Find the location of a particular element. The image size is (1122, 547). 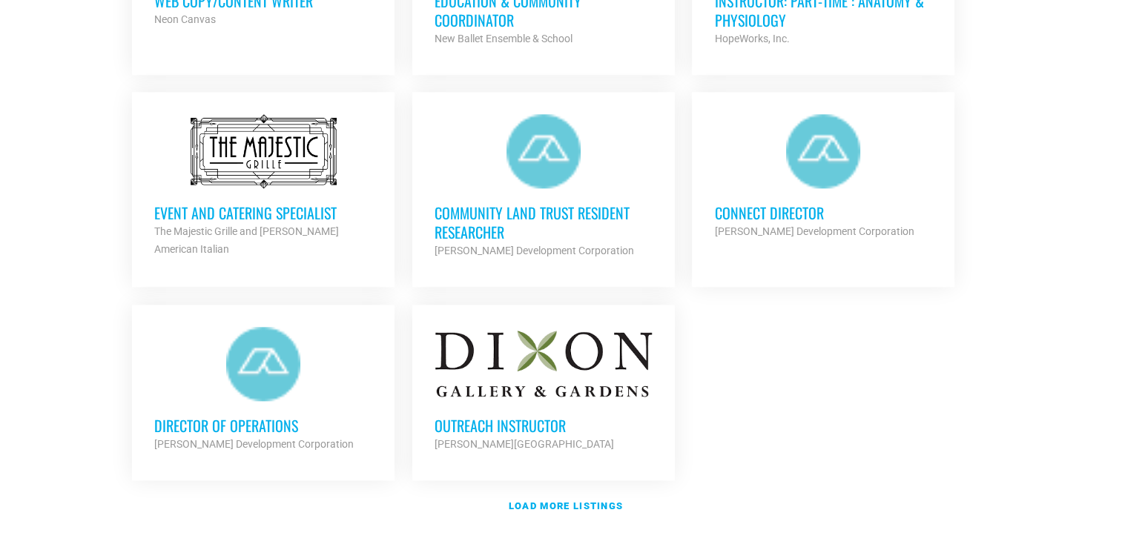

h3: Event and Catering Specialist is located at coordinates (263, 213).